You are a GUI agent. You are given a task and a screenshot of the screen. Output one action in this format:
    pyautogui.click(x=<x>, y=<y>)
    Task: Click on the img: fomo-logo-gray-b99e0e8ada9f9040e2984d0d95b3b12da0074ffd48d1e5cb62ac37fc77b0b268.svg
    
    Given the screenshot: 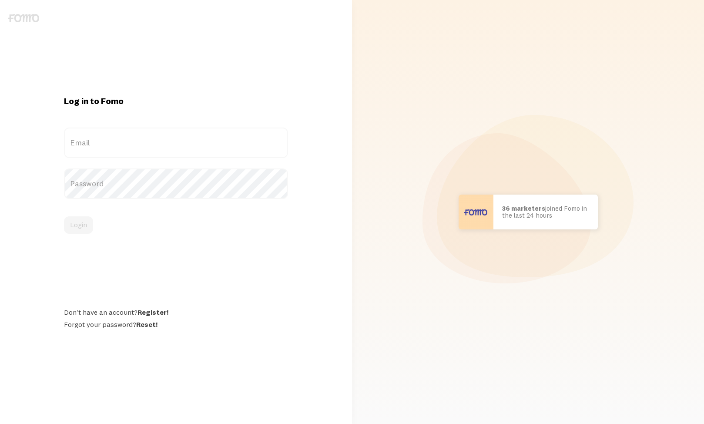 What is the action you would take?
    pyautogui.click(x=23, y=18)
    